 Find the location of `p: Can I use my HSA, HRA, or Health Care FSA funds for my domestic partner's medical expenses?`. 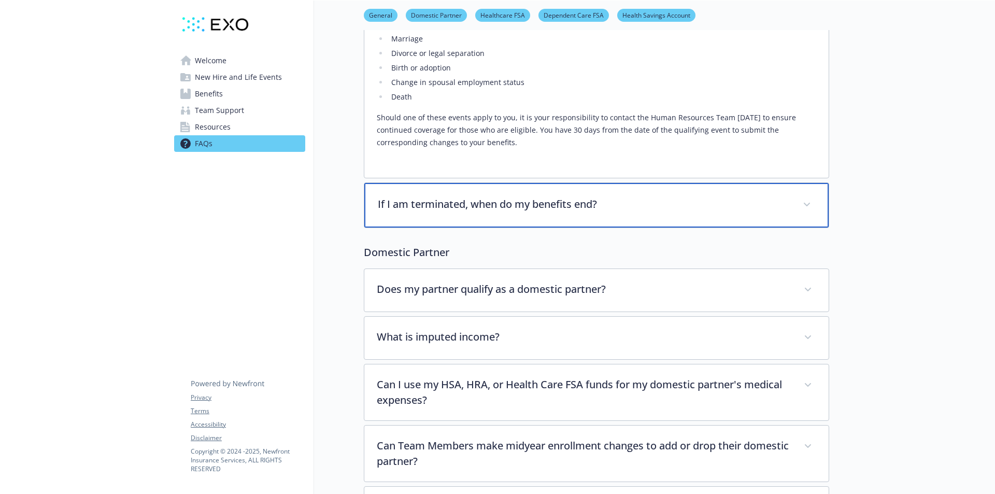

p: Can I use my HSA, HRA, or Health Care FSA funds for my domestic partner's medical expenses? is located at coordinates (584, 392).